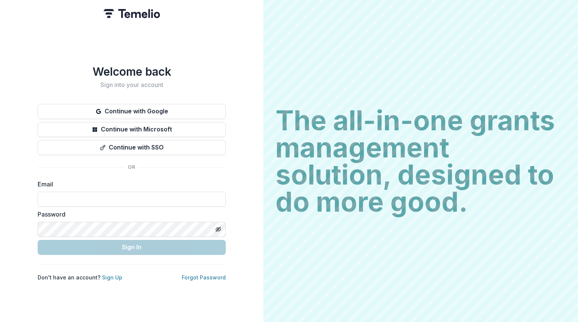  Describe the element at coordinates (218, 229) in the screenshot. I see `button: Toggle password visibility` at that location.